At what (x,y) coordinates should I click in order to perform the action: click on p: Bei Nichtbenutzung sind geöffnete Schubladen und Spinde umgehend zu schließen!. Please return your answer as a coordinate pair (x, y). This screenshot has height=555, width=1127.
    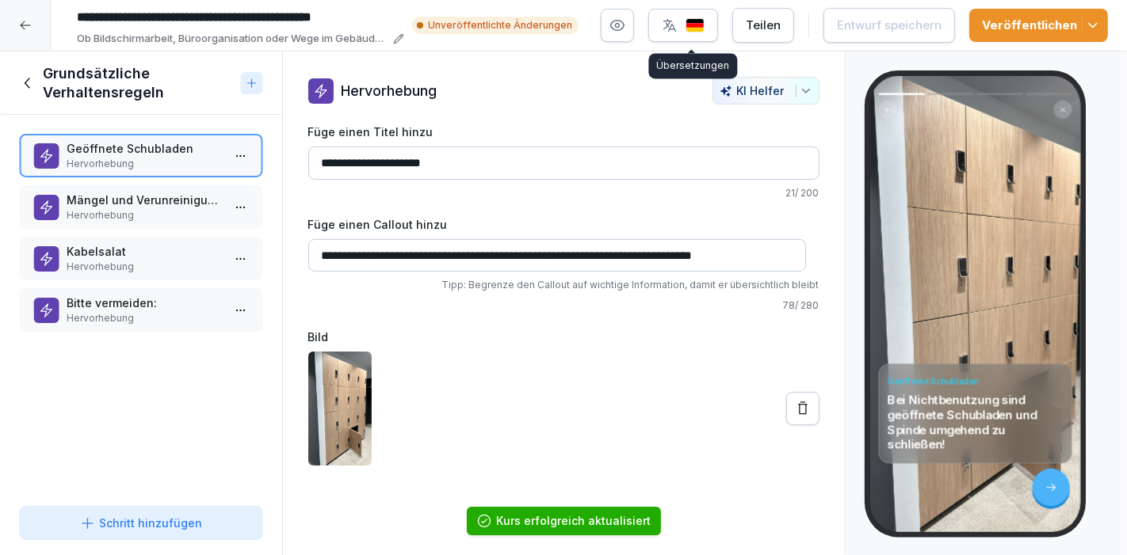
    Looking at the image, I should click on (974, 422).